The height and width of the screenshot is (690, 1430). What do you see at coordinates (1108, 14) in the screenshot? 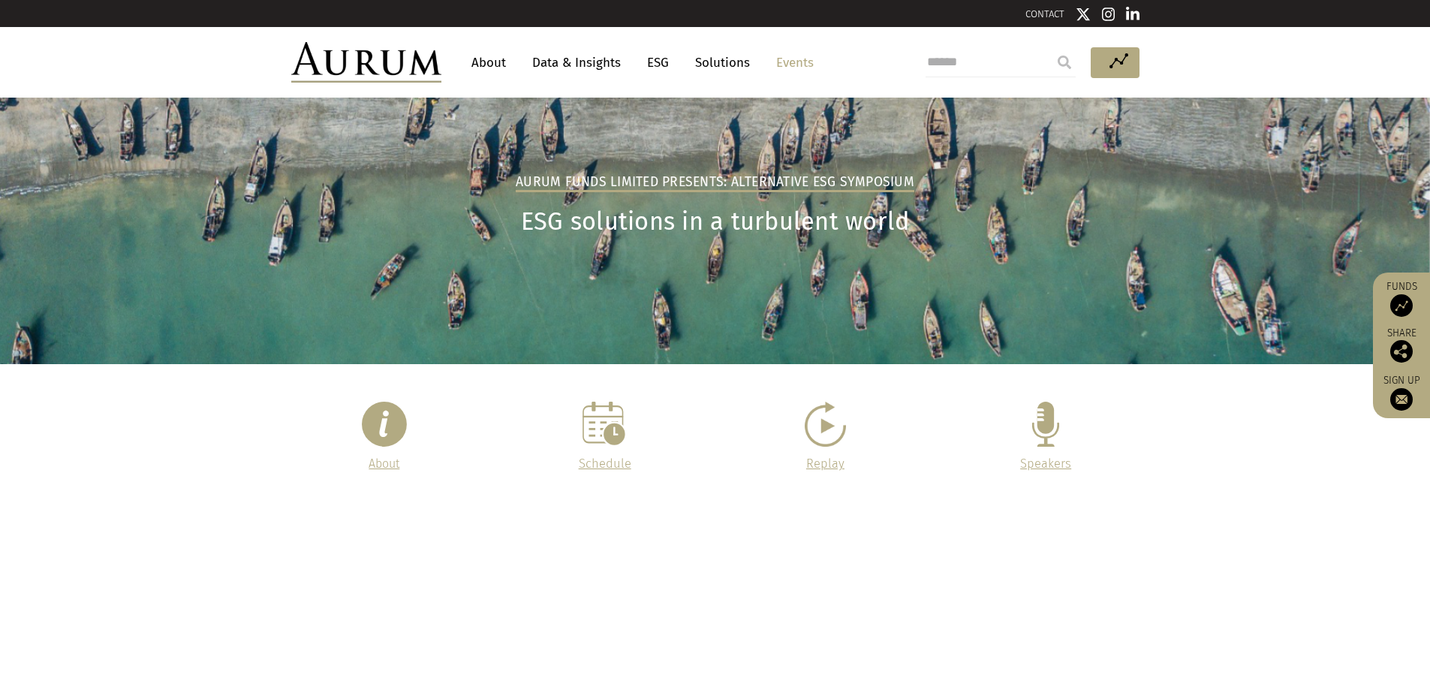
I see `img: Instagram icon` at bounding box center [1108, 14].